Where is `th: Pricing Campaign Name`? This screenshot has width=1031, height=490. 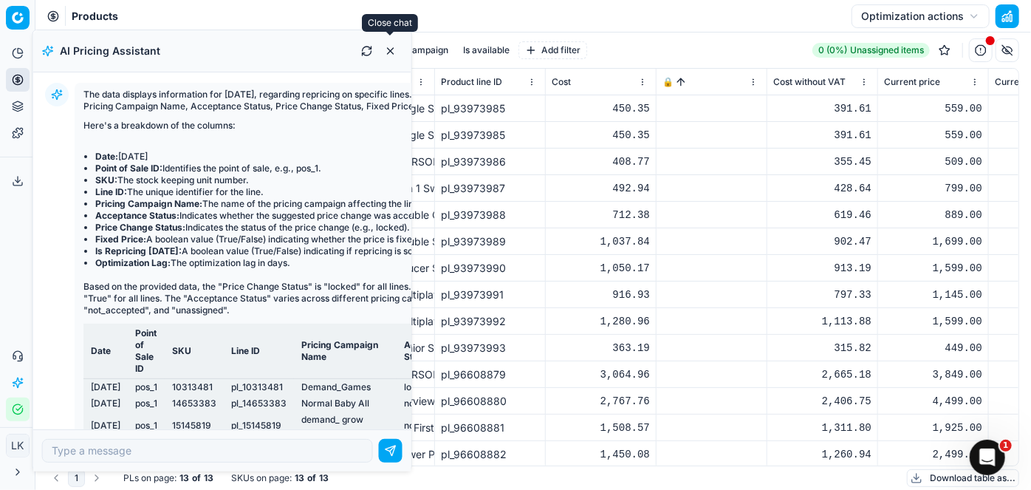 th: Pricing Campaign Name is located at coordinates (345, 351).